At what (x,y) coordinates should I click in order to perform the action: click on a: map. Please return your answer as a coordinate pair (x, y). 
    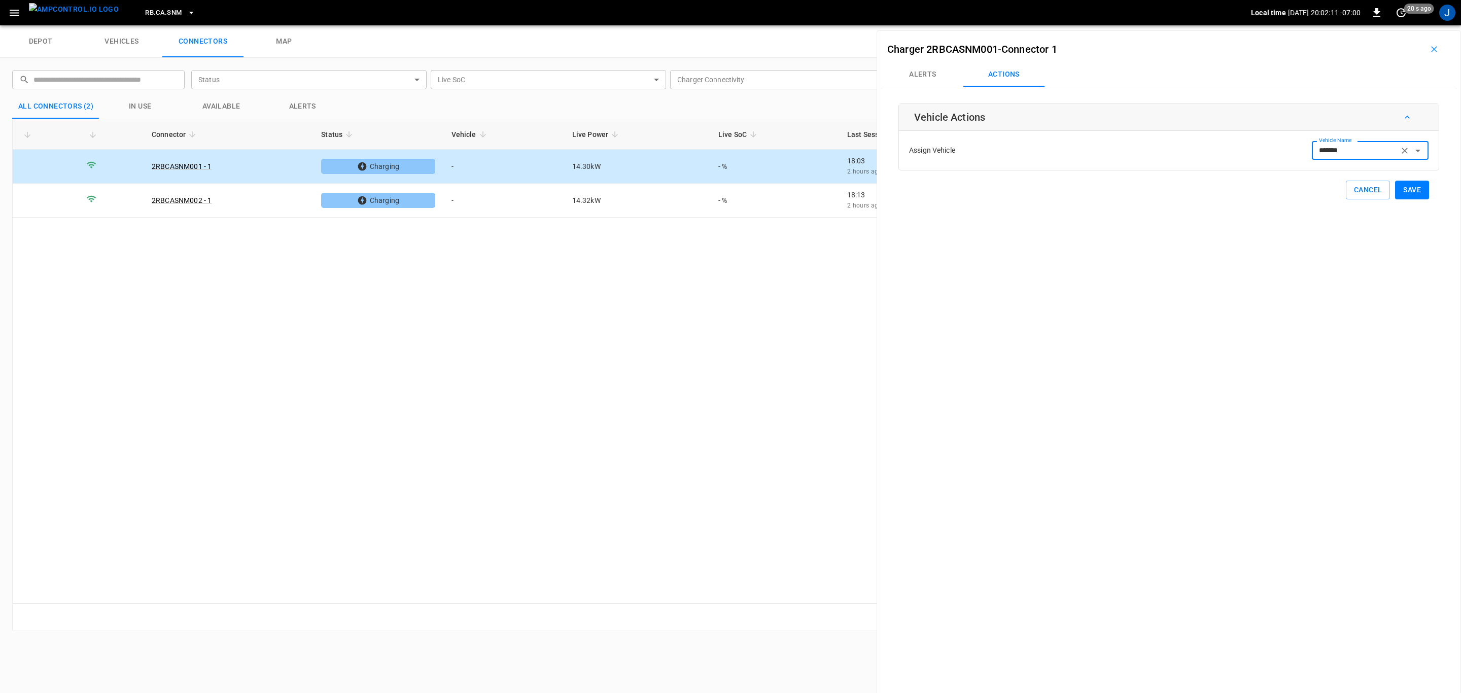
    Looking at the image, I should click on (284, 42).